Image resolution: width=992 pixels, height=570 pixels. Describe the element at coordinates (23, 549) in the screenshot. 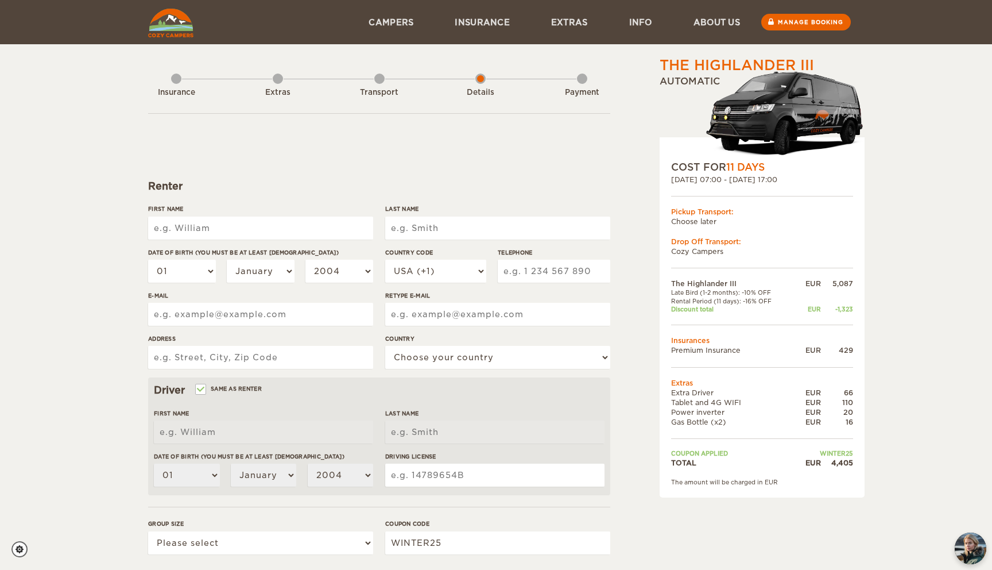

I see `a: Cookie settings` at that location.